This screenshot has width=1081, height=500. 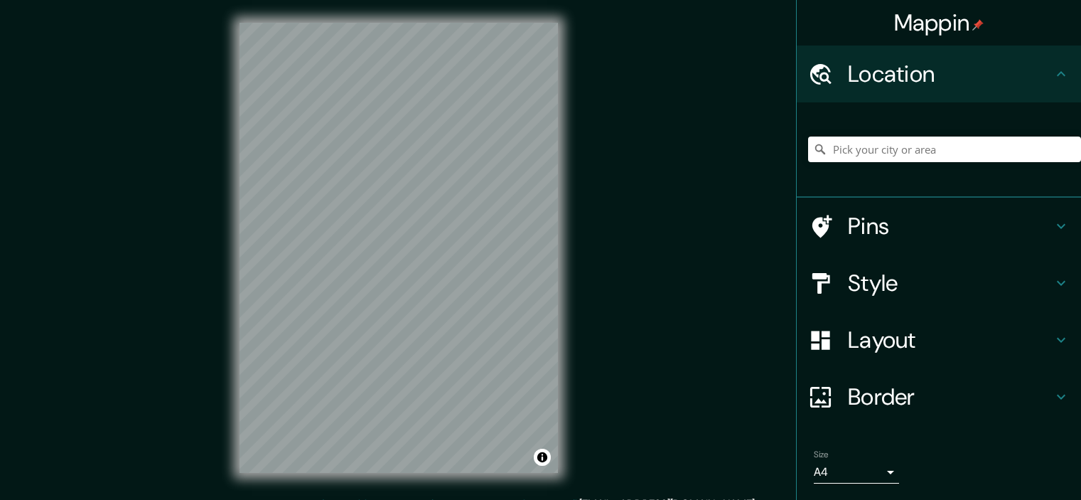 What do you see at coordinates (939, 226) in the screenshot?
I see `div: Pins` at bounding box center [939, 226].